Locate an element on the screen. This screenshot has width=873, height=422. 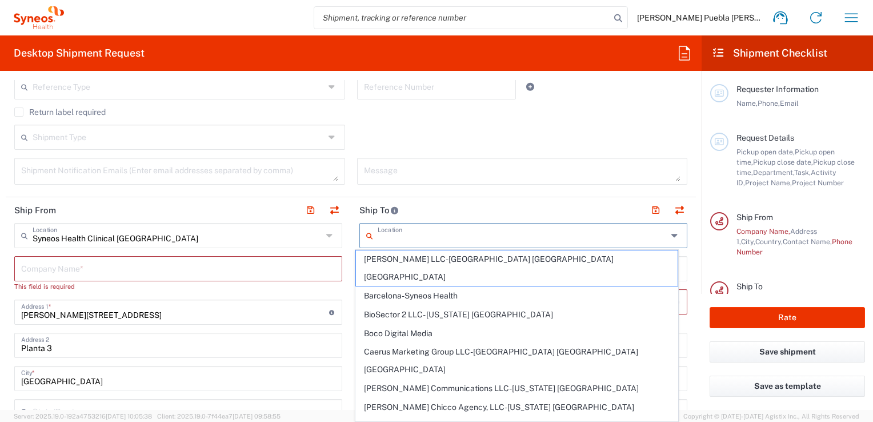
button: Rate is located at coordinates (787, 317).